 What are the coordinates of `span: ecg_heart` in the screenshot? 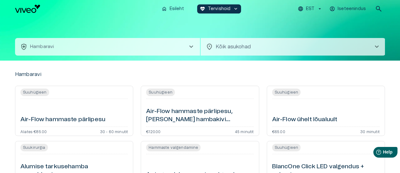 It's located at (202, 9).